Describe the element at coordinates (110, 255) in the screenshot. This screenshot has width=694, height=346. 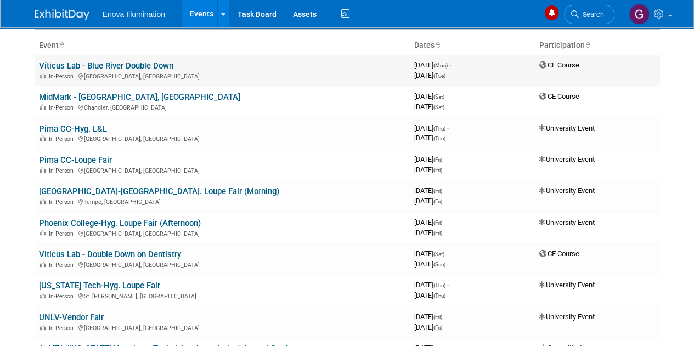
I see `a: Viticus Lab - Double Down on Dentistry` at that location.